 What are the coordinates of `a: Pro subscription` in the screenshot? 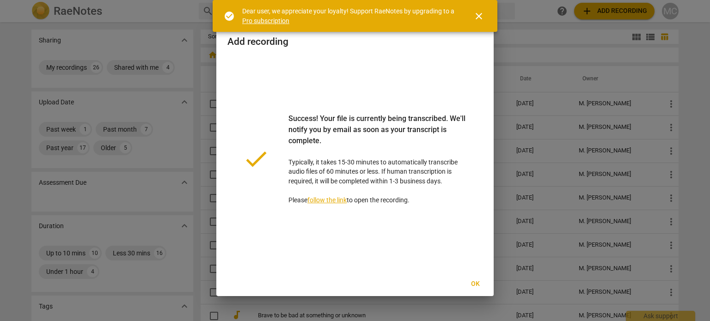 It's located at (266, 21).